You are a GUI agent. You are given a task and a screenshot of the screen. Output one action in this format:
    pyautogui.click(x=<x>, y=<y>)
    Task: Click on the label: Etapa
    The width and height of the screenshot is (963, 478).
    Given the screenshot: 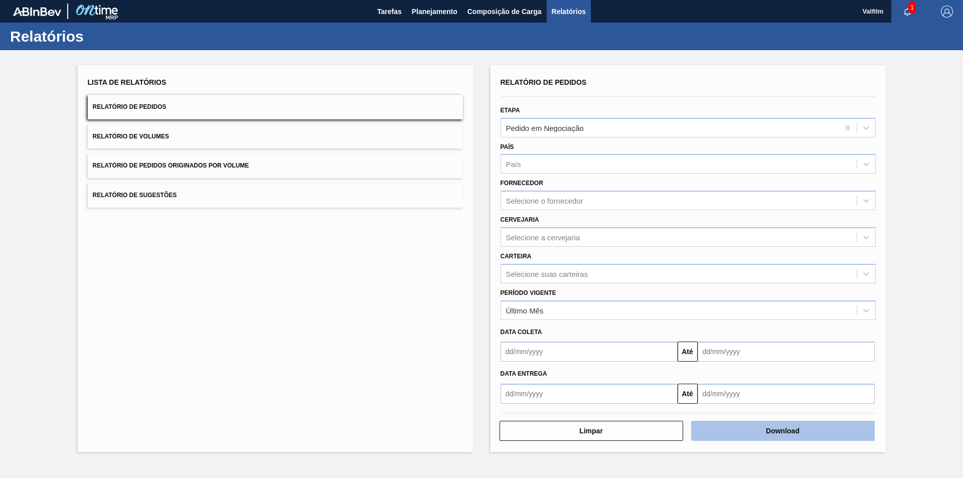 What is the action you would take?
    pyautogui.click(x=510, y=110)
    